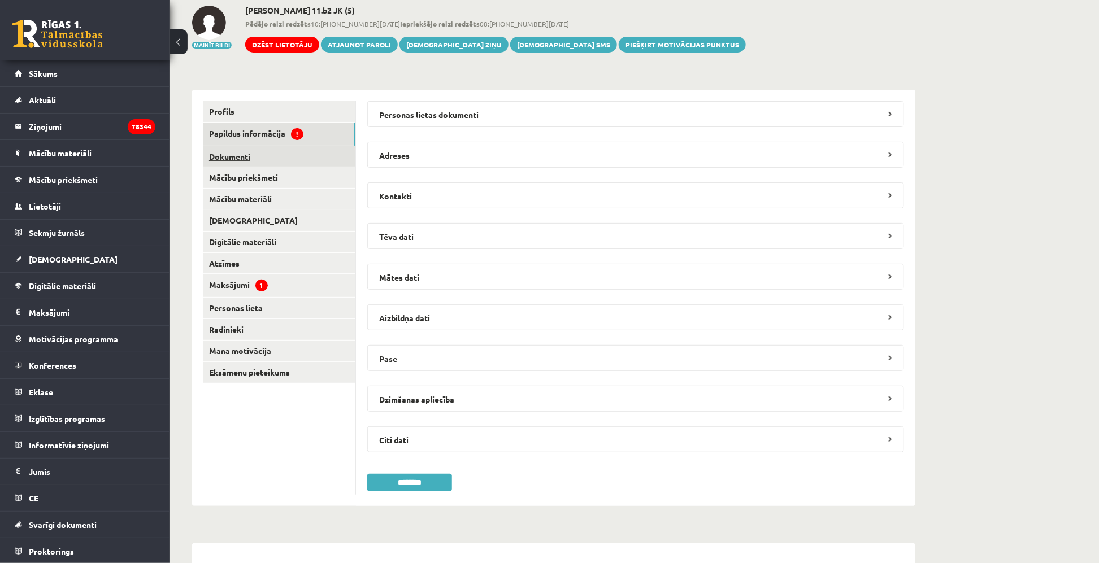 The width and height of the screenshot is (1099, 563). I want to click on span: CE, so click(33, 498).